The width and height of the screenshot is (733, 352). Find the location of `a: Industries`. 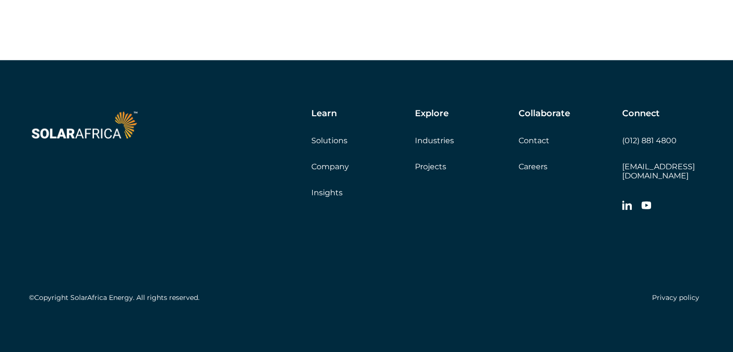

a: Industries is located at coordinates (434, 140).